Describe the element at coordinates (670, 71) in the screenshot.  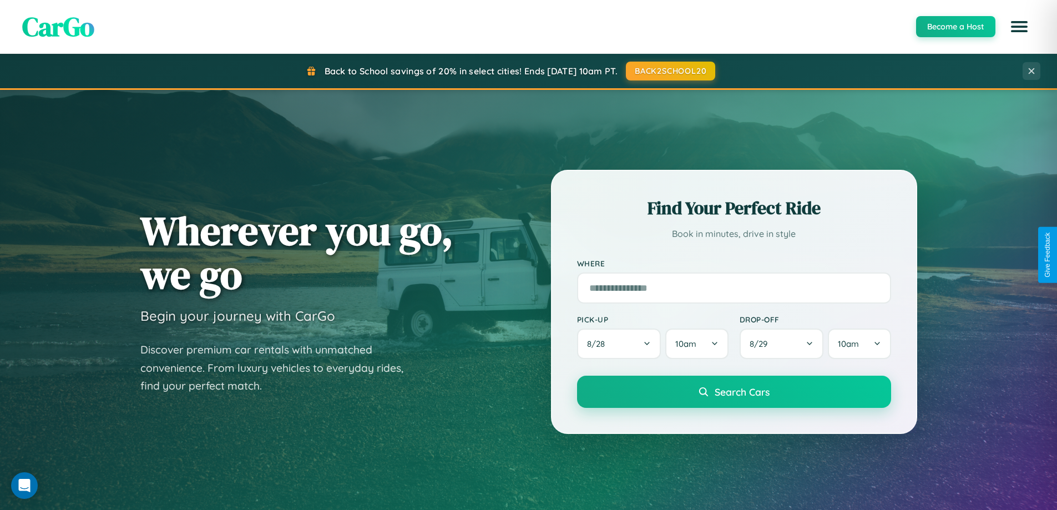
I see `button: BACK2SCHOOL20` at that location.